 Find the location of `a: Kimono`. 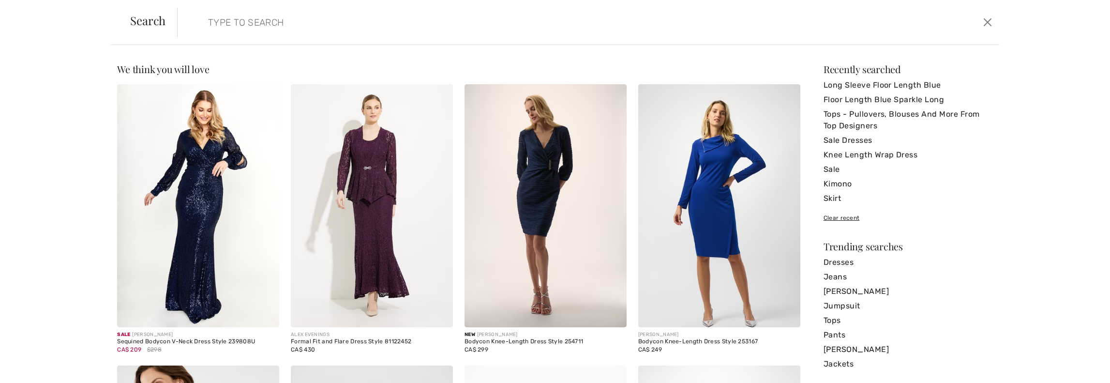

a: Kimono is located at coordinates (908, 184).